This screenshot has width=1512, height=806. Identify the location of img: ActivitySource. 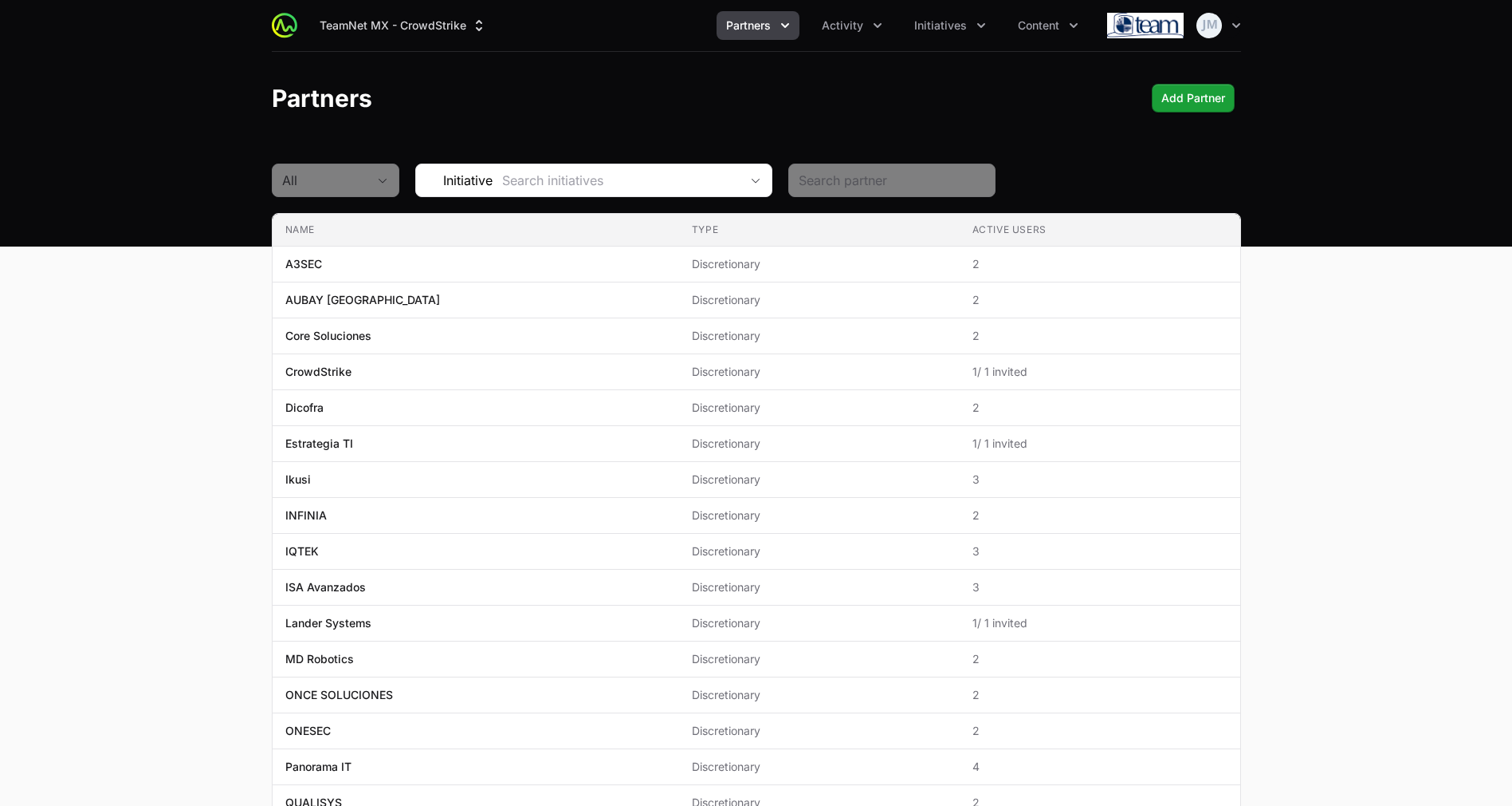
(285, 26).